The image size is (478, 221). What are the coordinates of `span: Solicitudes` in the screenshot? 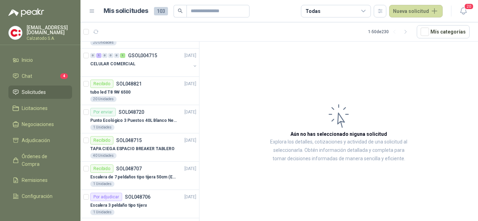 It's located at (34, 92).